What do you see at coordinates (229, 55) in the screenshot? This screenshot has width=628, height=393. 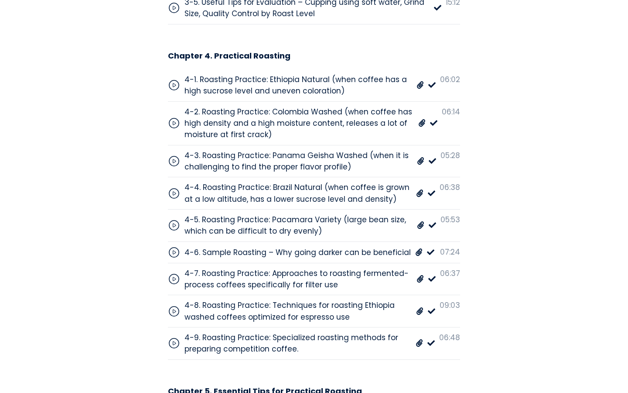 I see `h3: Chapter 4. Practical Roasting` at bounding box center [229, 55].